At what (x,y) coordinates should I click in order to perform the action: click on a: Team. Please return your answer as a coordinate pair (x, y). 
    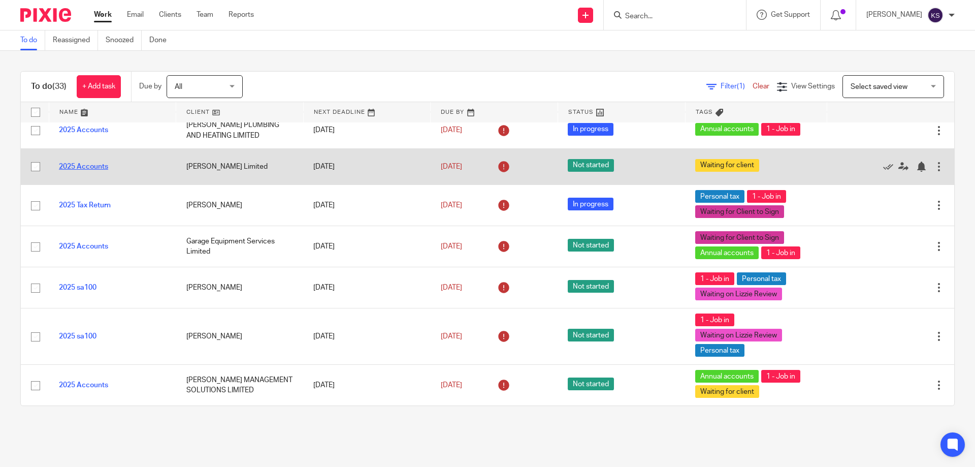
    Looking at the image, I should click on (205, 15).